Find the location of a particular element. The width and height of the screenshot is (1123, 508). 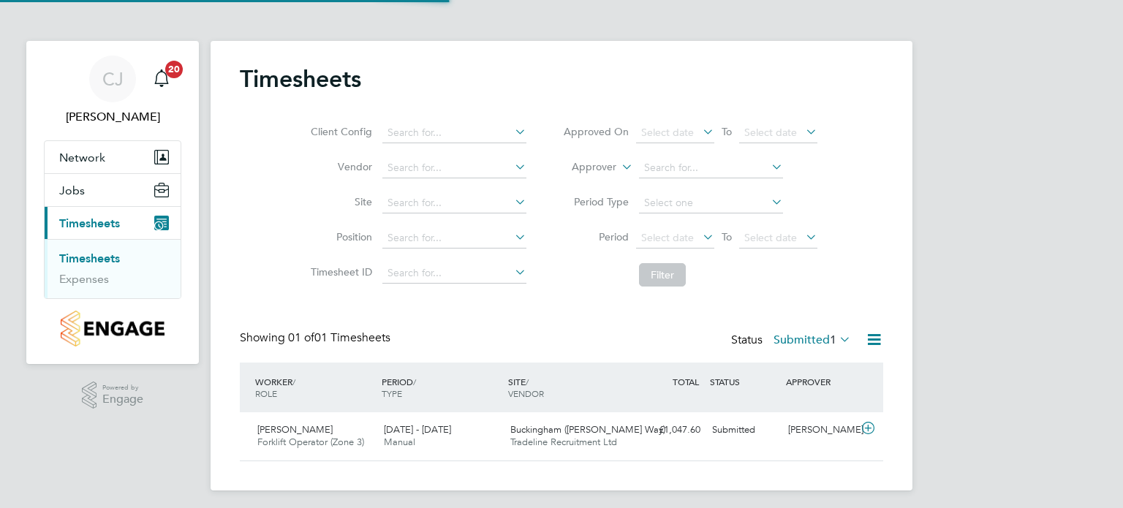

div: Status is located at coordinates (793, 341).